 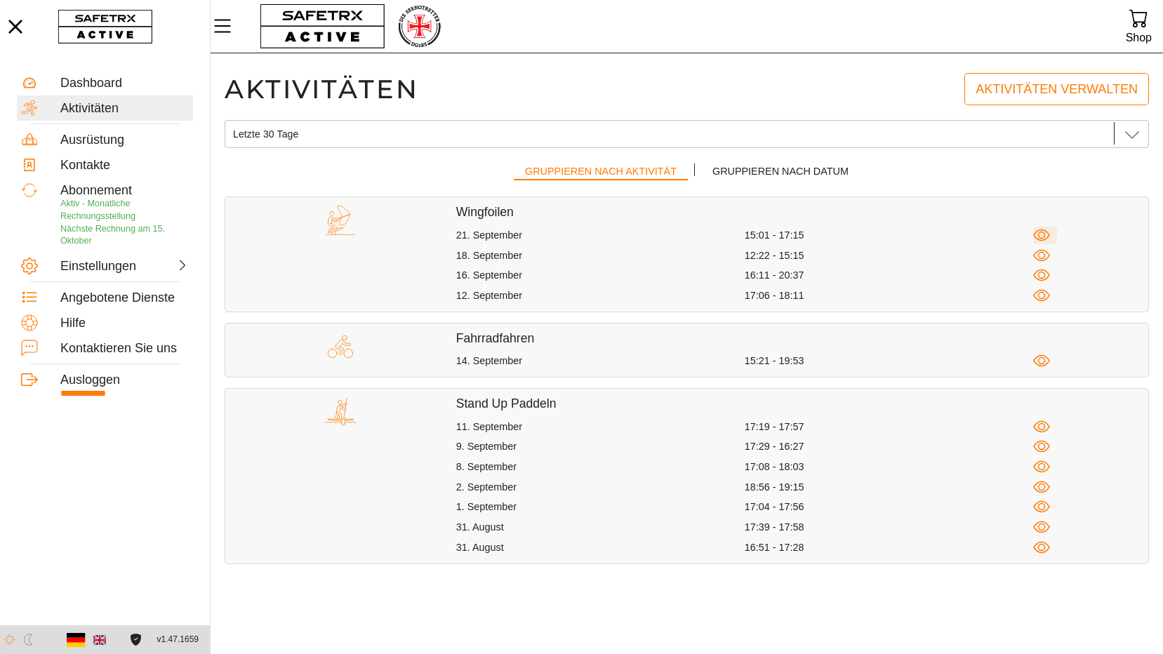 What do you see at coordinates (98, 210) in the screenshot?
I see `span: Aktiv - Monatliche Rechnungsstellung` at bounding box center [98, 210].